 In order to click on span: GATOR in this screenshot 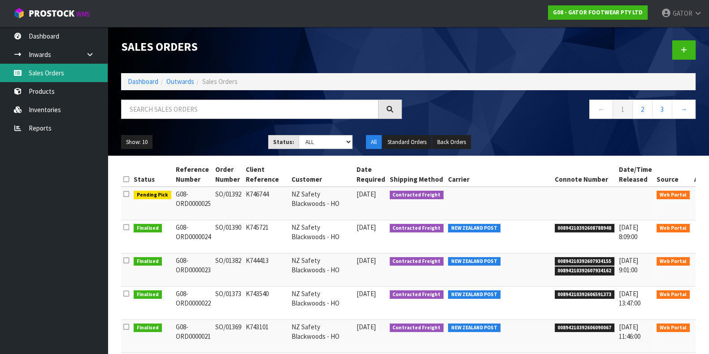, I will do `click(683, 13)`.